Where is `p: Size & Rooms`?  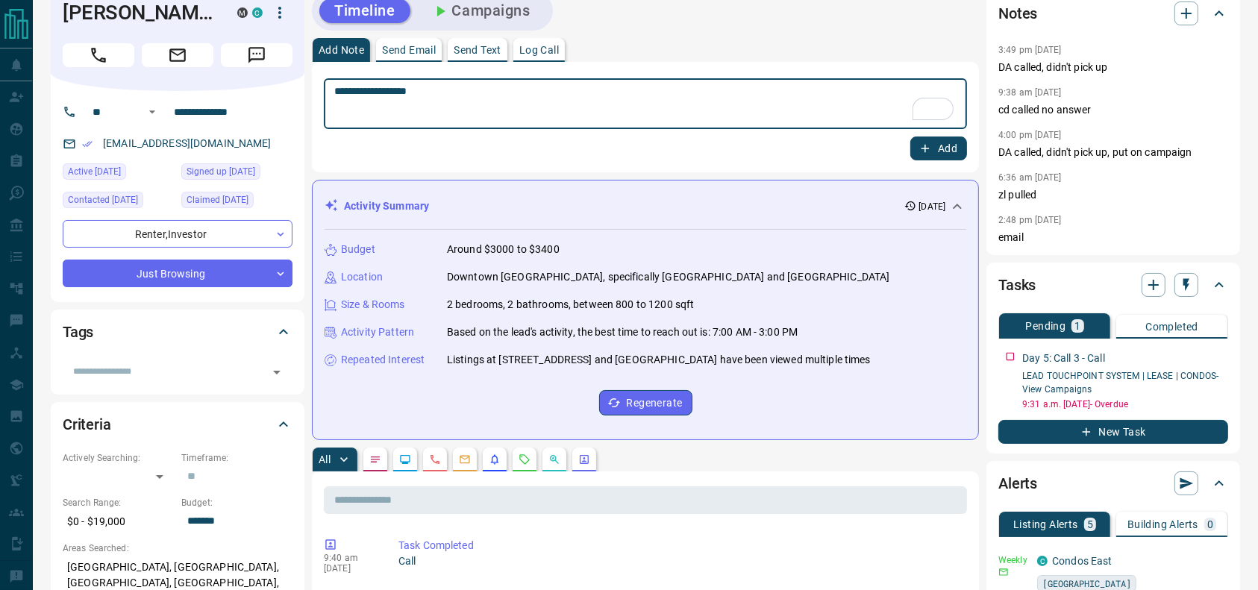
p: Size & Rooms is located at coordinates (373, 304).